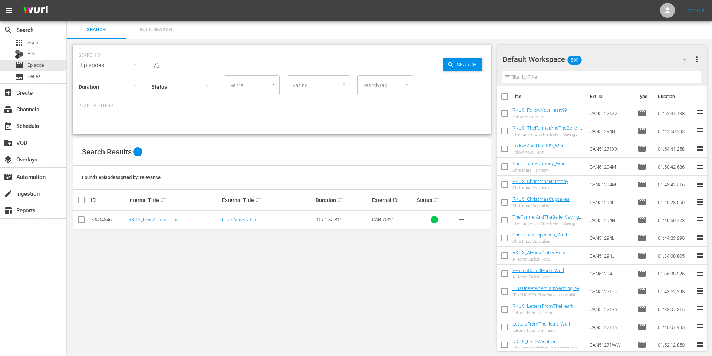 The height and width of the screenshot is (356, 712). Describe the element at coordinates (676, 96) in the screenshot. I see `th: Duration` at that location.